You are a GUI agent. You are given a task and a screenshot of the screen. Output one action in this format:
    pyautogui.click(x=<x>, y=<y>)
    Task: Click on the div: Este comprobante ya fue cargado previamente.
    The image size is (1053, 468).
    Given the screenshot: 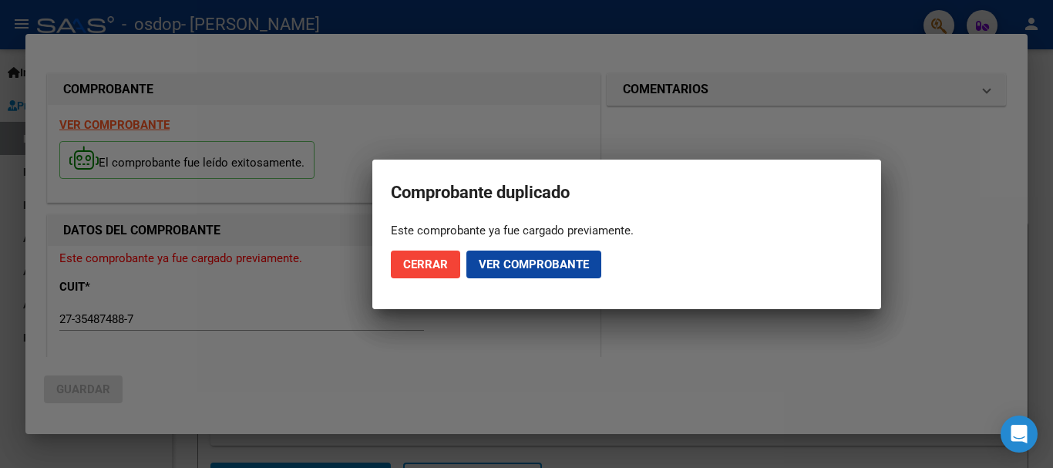 What is the action you would take?
    pyautogui.click(x=627, y=230)
    